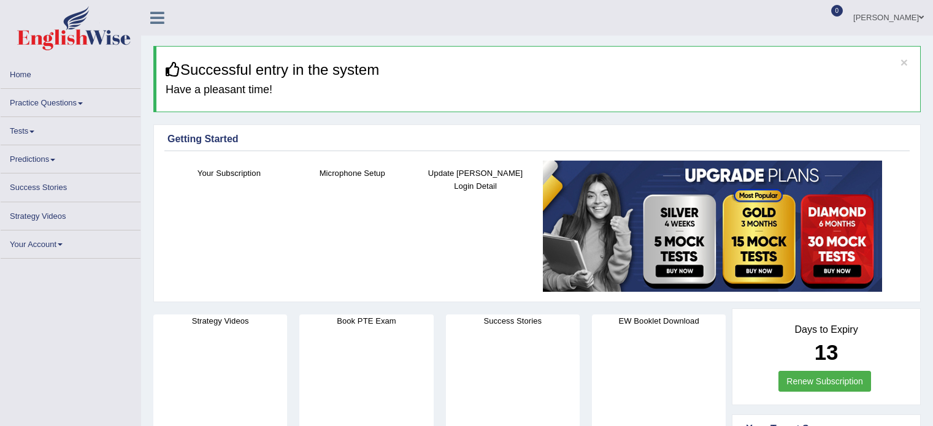  Describe the element at coordinates (71, 157) in the screenshot. I see `a: Predictions` at that location.